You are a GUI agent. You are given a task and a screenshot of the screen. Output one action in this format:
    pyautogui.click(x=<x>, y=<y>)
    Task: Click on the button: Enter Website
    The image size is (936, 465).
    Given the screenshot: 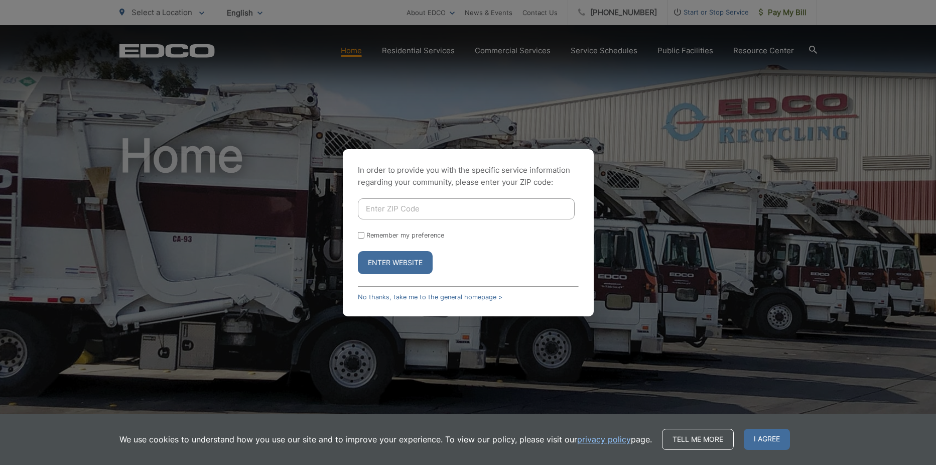 What is the action you would take?
    pyautogui.click(x=395, y=263)
    